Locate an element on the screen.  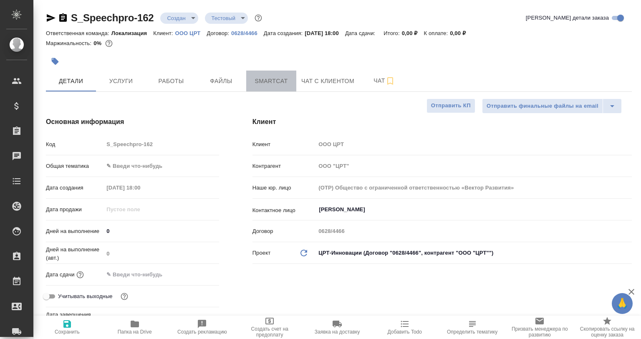
p: Маржинальность: is located at coordinates (70, 43).